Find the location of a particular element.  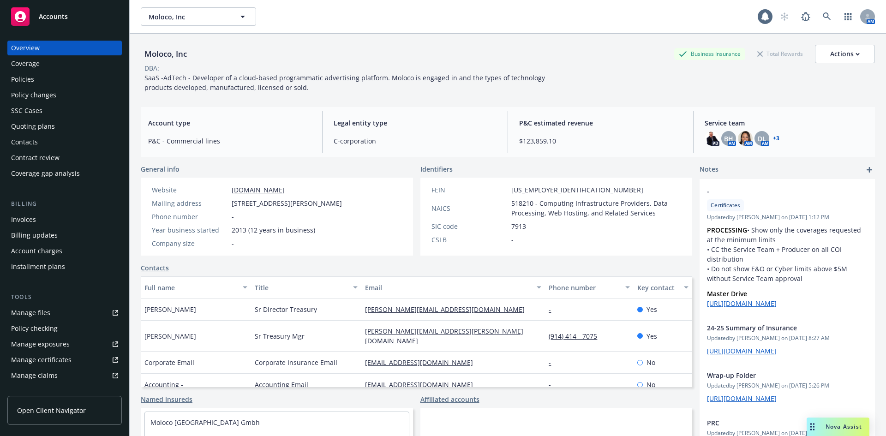

span: Corporate Email is located at coordinates (169, 362).